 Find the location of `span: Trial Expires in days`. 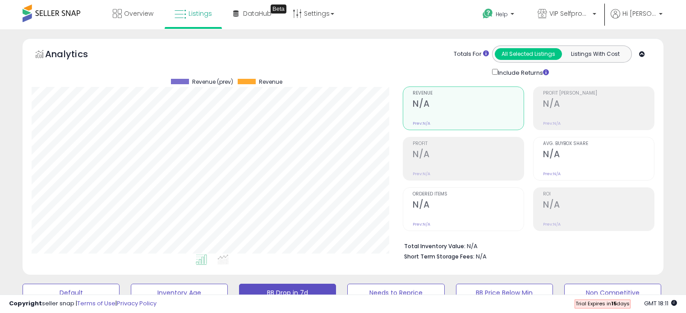

span: Trial Expires in days is located at coordinates (603, 304).